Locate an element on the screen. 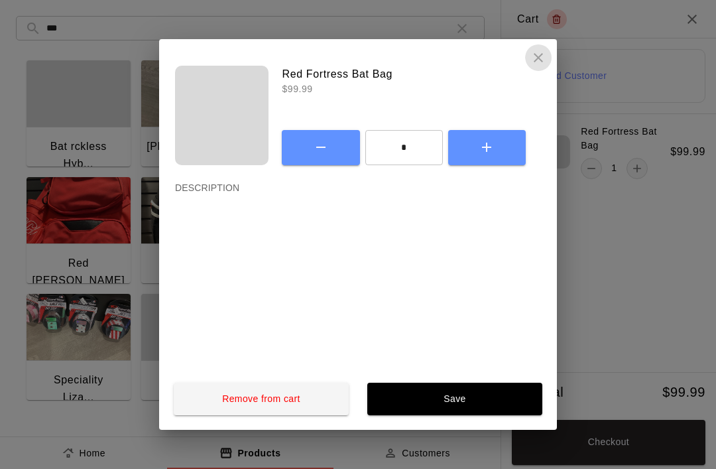 This screenshot has height=469, width=716. h6: Red Fortress Bat Bag is located at coordinates (411, 74).